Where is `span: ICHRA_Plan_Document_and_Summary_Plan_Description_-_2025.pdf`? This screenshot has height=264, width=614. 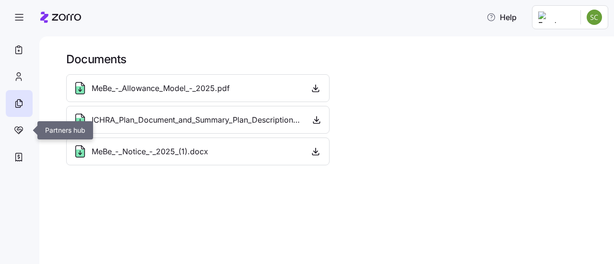
span: ICHRA_Plan_Document_and_Summary_Plan_Description_-_2025.pdf is located at coordinates (197, 120).